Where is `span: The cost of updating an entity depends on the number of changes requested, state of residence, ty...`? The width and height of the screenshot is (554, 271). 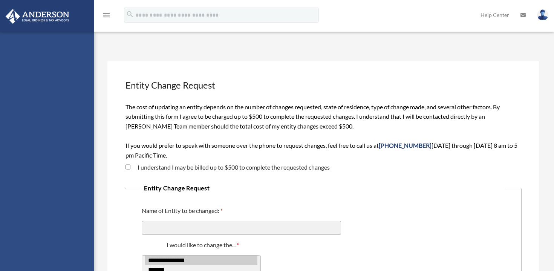
span: The cost of updating an entity depends on the number of changes requested, state of residence, ty... is located at coordinates (321, 131).